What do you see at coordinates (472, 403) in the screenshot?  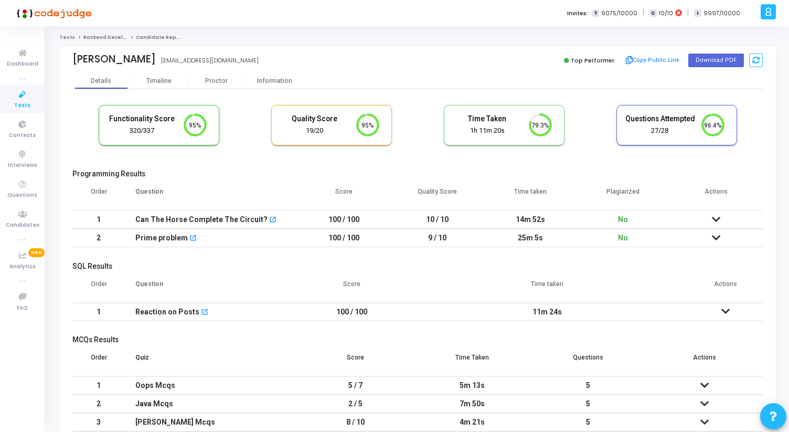 I see `div: 7m 50s` at bounding box center [472, 403].